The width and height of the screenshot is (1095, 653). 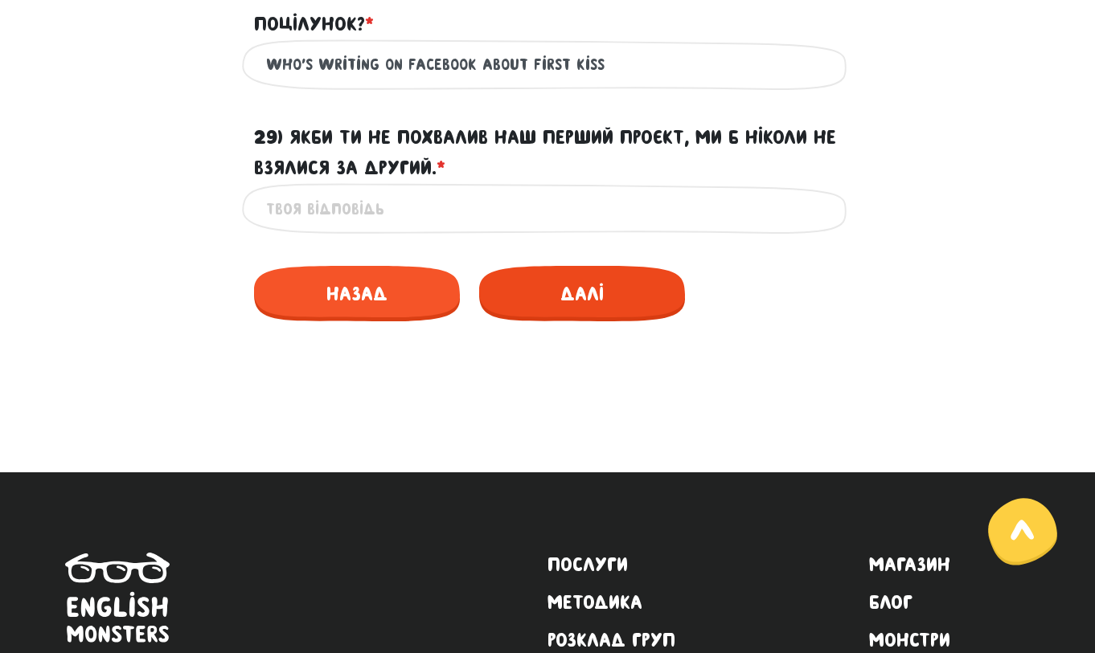 What do you see at coordinates (949, 640) in the screenshot?
I see `a: Монстри` at bounding box center [949, 640].